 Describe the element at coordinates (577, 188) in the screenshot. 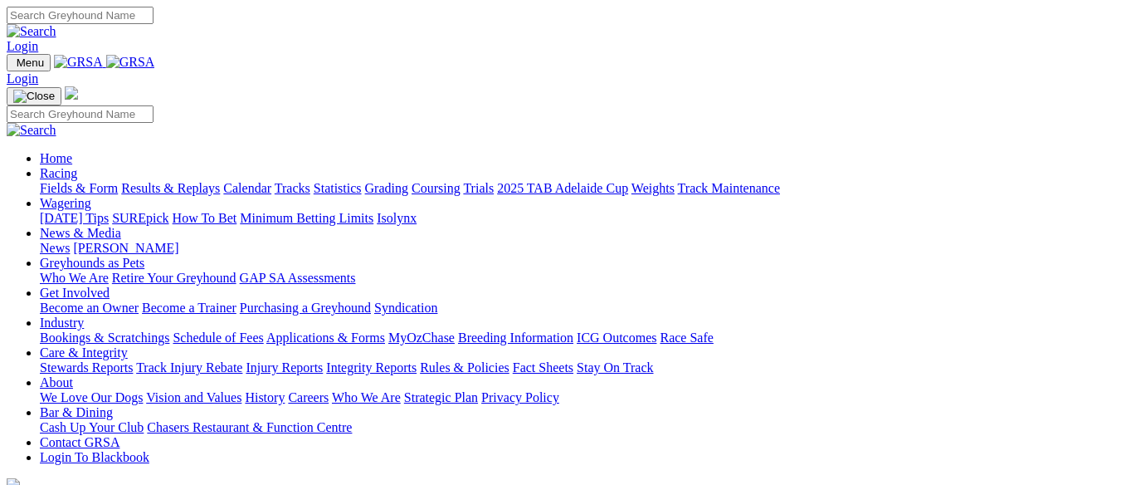

I see `div: Racing` at that location.